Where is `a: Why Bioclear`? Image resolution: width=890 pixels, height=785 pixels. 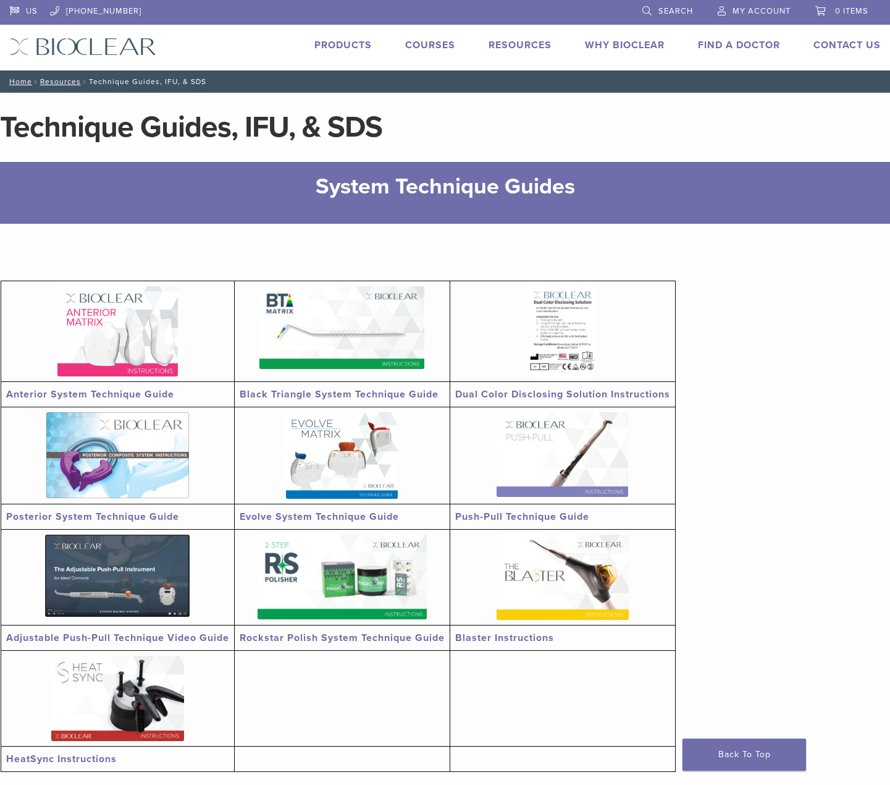 a: Why Bioclear is located at coordinates (625, 45).